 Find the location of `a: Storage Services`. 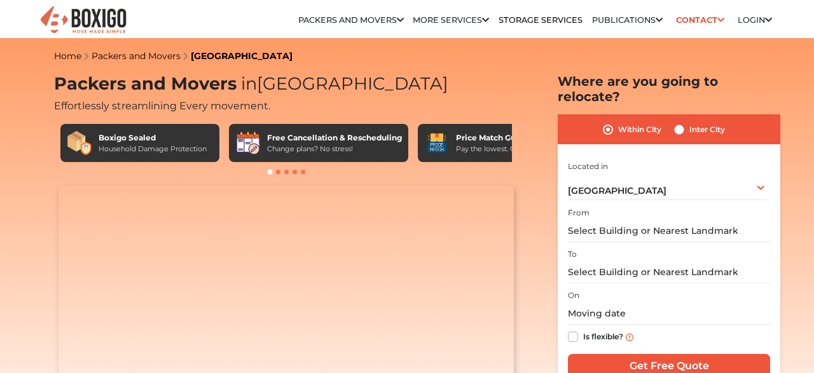

a: Storage Services is located at coordinates (540, 20).